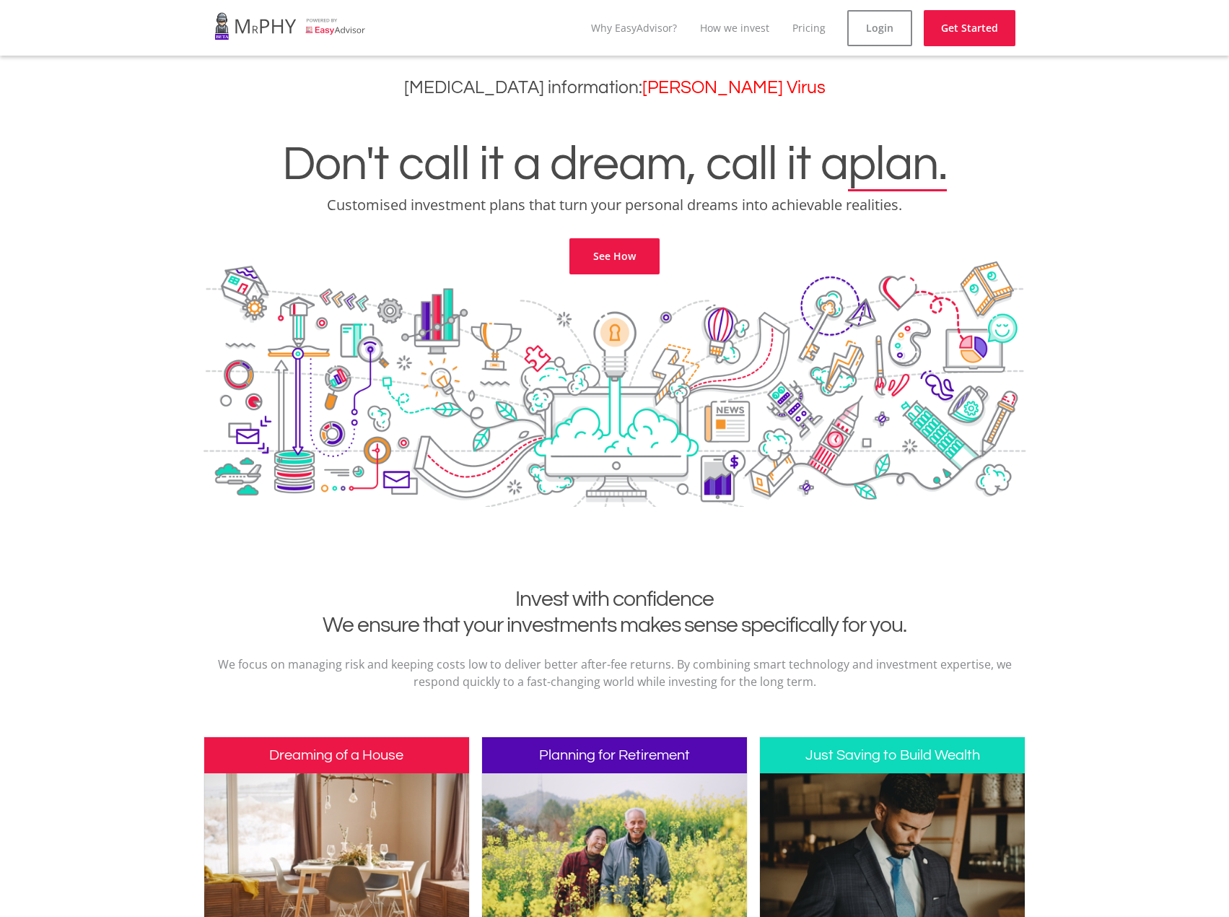 The image size is (1229, 917). Describe the element at coordinates (892, 755) in the screenshot. I see `h3: Just Saving to Build Wealth` at that location.